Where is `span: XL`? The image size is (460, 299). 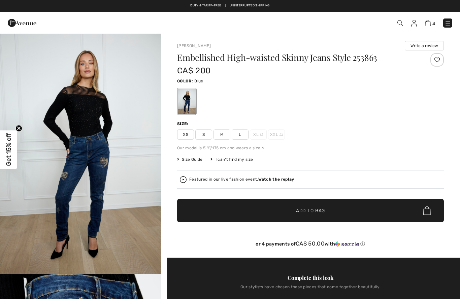 span: XL is located at coordinates (258, 135).